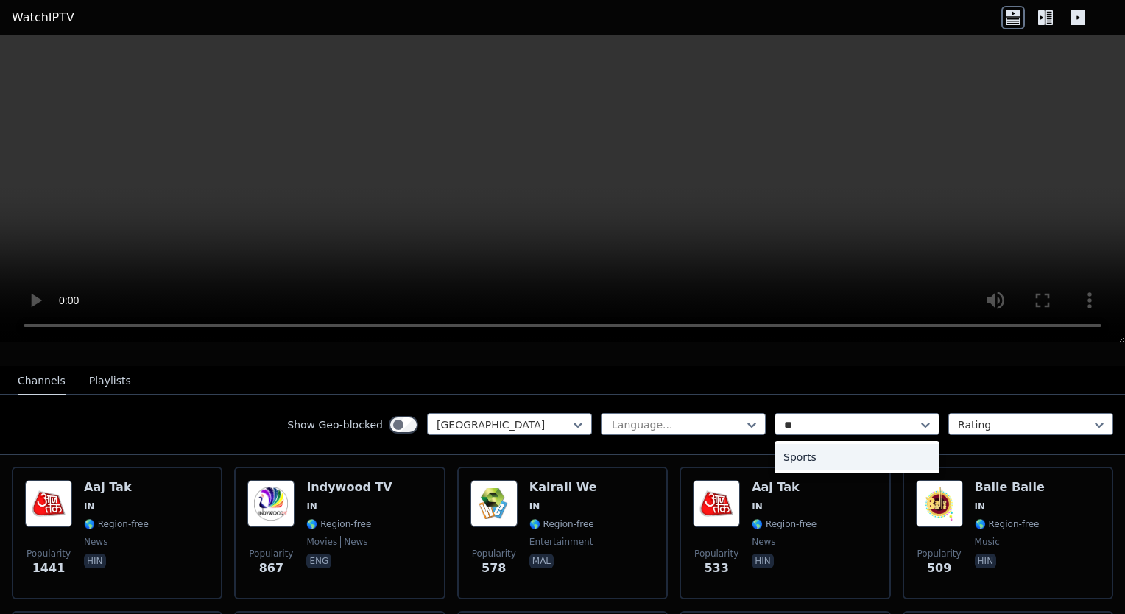  Describe the element at coordinates (857, 457) in the screenshot. I see `div: Sports` at that location.